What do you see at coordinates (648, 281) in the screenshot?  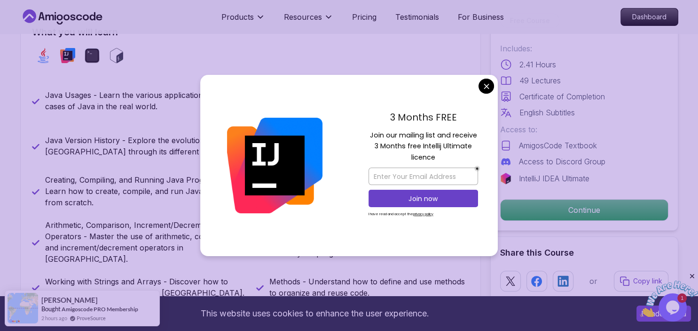 I see `p: Copy link` at bounding box center [648, 281].